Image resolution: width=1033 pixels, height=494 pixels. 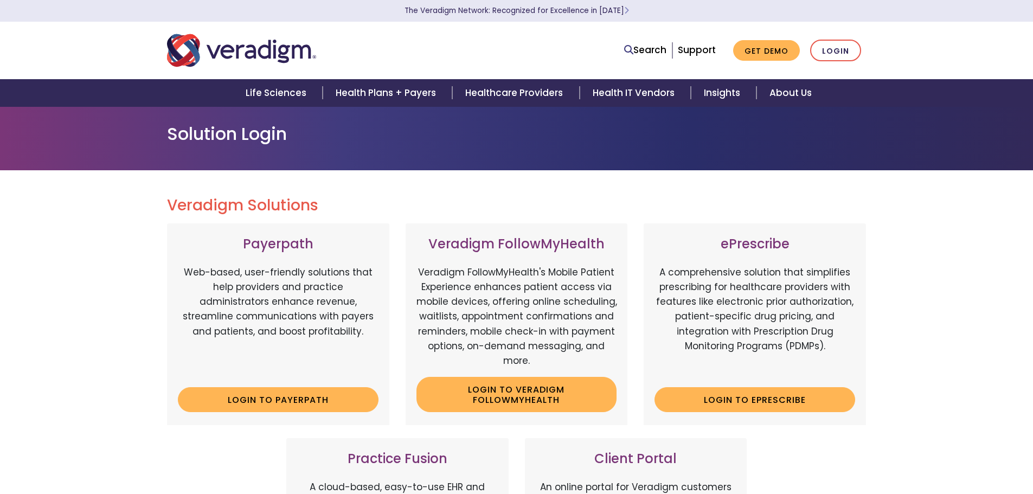 What do you see at coordinates (646, 50) in the screenshot?
I see `a: Search` at bounding box center [646, 50].